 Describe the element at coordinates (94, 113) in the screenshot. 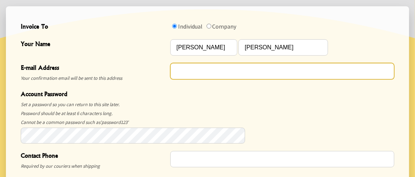

I see `span: Set a password so you can return to this site later. Password should be at least 6 characters lon...` at that location.